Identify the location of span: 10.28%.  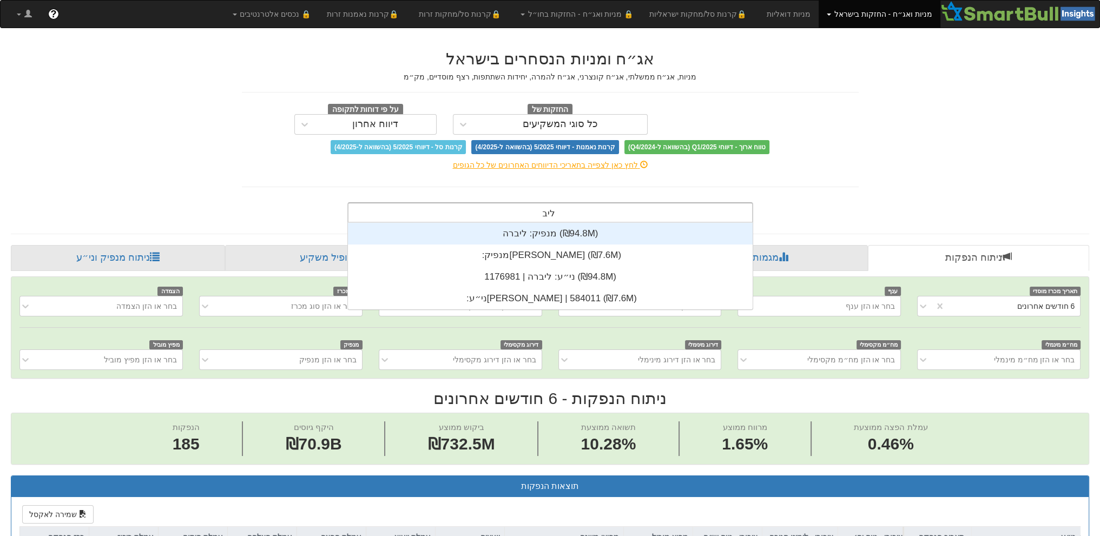
(608, 444).